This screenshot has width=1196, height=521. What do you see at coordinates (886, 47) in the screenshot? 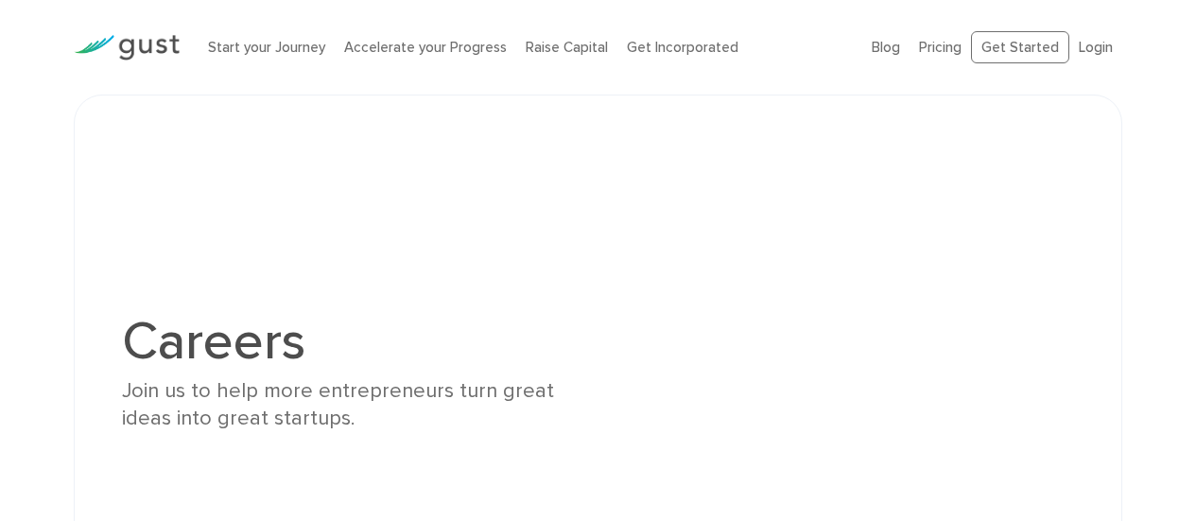
I see `a: Blog` at bounding box center [886, 47].